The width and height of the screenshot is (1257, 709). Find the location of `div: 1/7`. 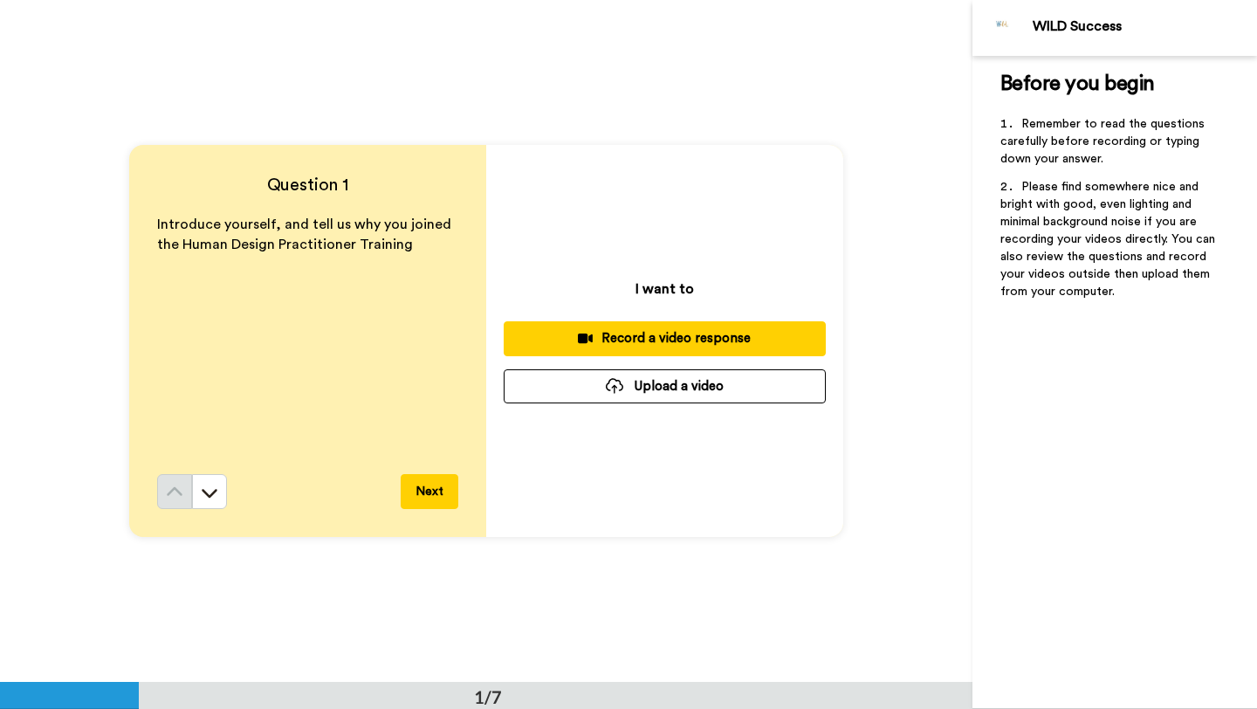

div: 1/7 is located at coordinates (488, 697).